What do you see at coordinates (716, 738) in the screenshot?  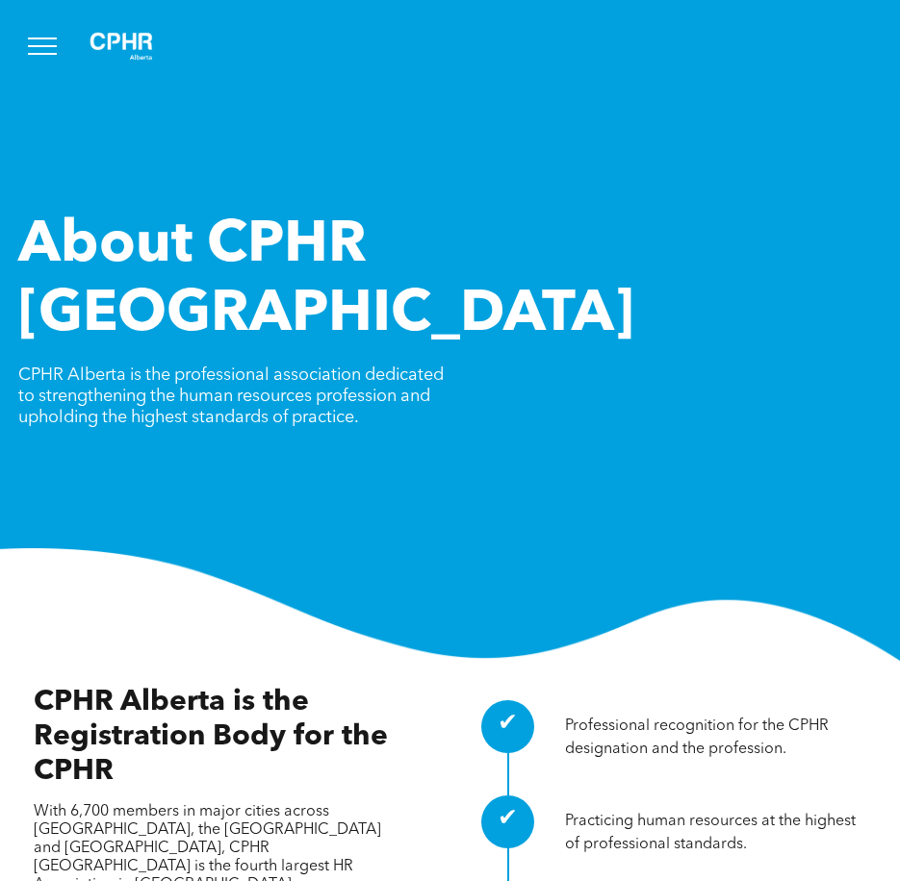 I see `p: Professional recognition for the CPHR designation and the profession.` at bounding box center [716, 738].